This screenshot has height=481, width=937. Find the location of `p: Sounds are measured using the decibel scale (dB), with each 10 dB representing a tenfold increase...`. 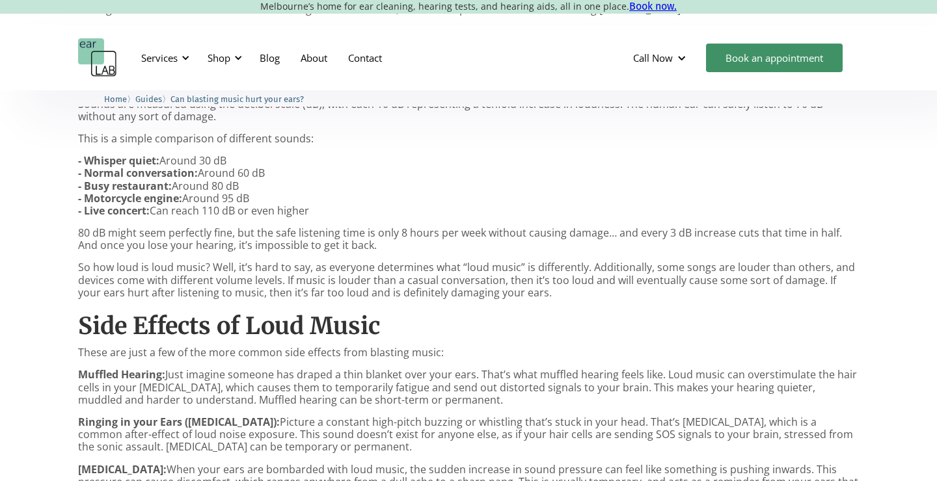

p: Sounds are measured using the decibel scale (dB), with each 10 dB representing a tenfold increase... is located at coordinates (468, 111).